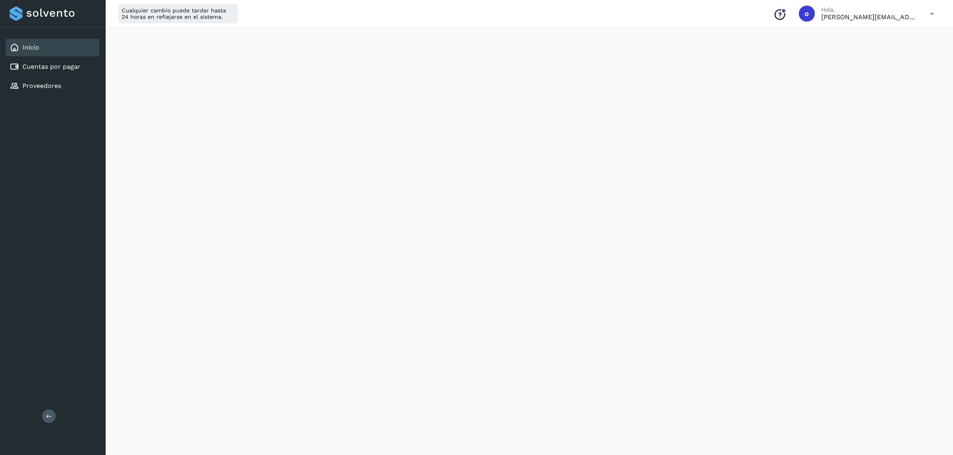 This screenshot has width=953, height=455. I want to click on a: Cuentas por pagar, so click(51, 66).